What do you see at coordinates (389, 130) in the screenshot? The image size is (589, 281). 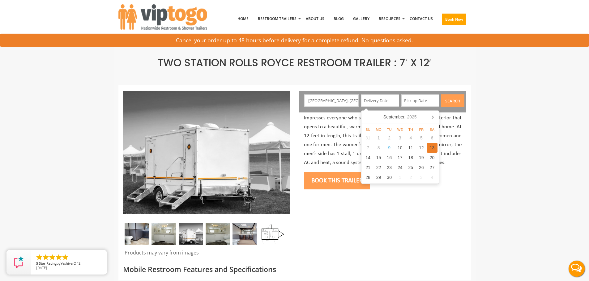 I see `div: Tu` at bounding box center [389, 130].